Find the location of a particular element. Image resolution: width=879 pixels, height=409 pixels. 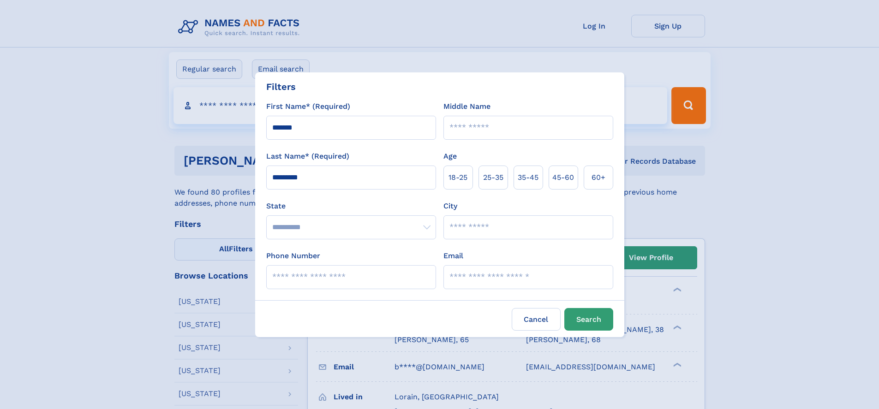

button: Search is located at coordinates (589, 319).